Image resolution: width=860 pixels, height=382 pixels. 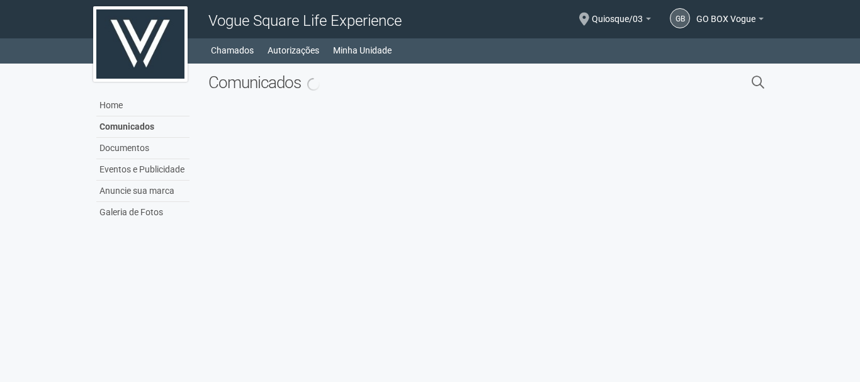 What do you see at coordinates (730, 21) in the screenshot?
I see `a: GO BOX Vogue` at bounding box center [730, 21].